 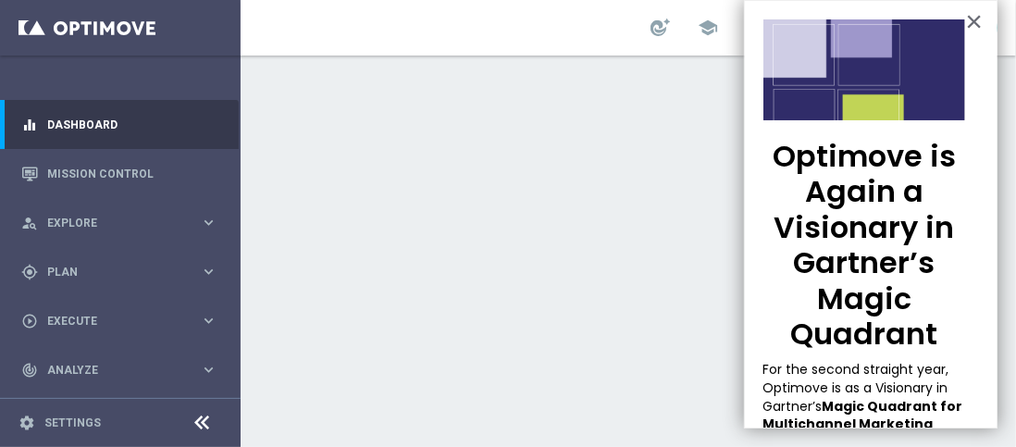 I want to click on button: Close, so click(x=973, y=21).